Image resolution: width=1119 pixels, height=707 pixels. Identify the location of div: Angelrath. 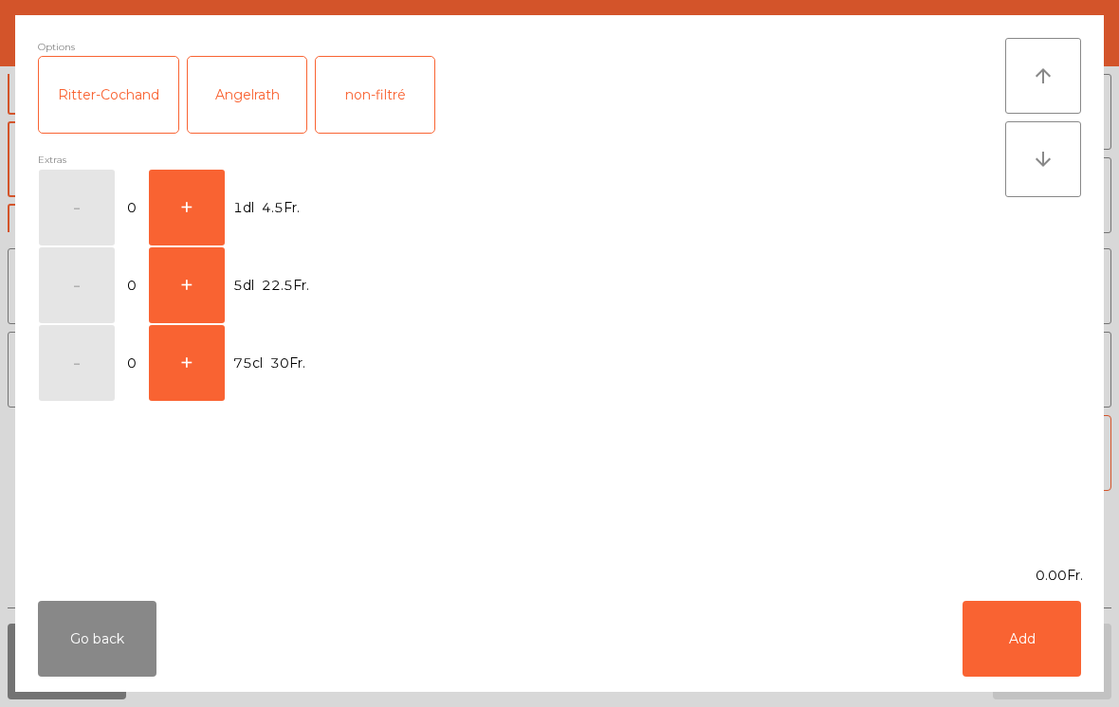
(246, 95).